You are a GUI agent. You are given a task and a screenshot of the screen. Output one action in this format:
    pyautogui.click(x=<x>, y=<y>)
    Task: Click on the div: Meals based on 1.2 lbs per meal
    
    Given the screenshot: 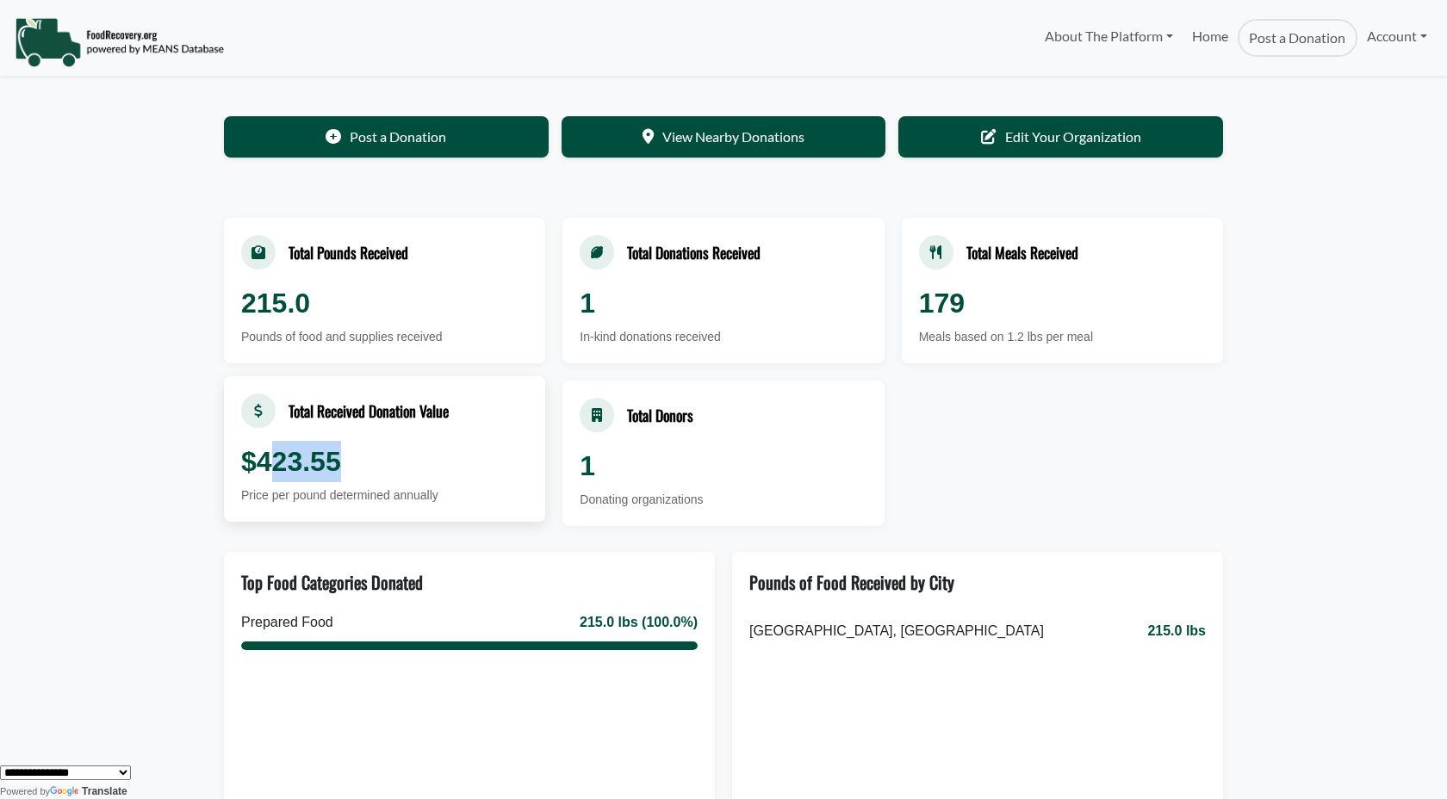 What is the action you would take?
    pyautogui.click(x=1062, y=337)
    